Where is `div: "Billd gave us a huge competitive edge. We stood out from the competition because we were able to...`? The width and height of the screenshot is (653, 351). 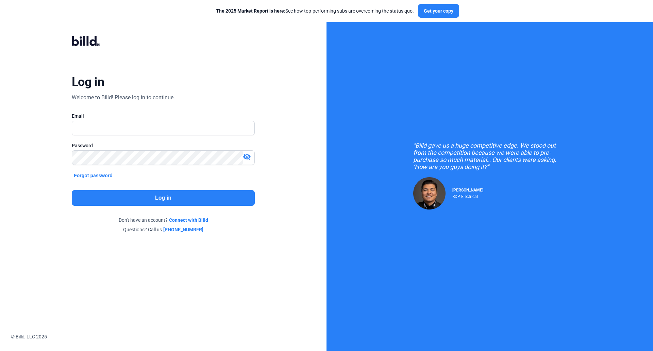 div: "Billd gave us a huge competitive edge. We stood out from the competition because we were able to... is located at coordinates (490, 156).